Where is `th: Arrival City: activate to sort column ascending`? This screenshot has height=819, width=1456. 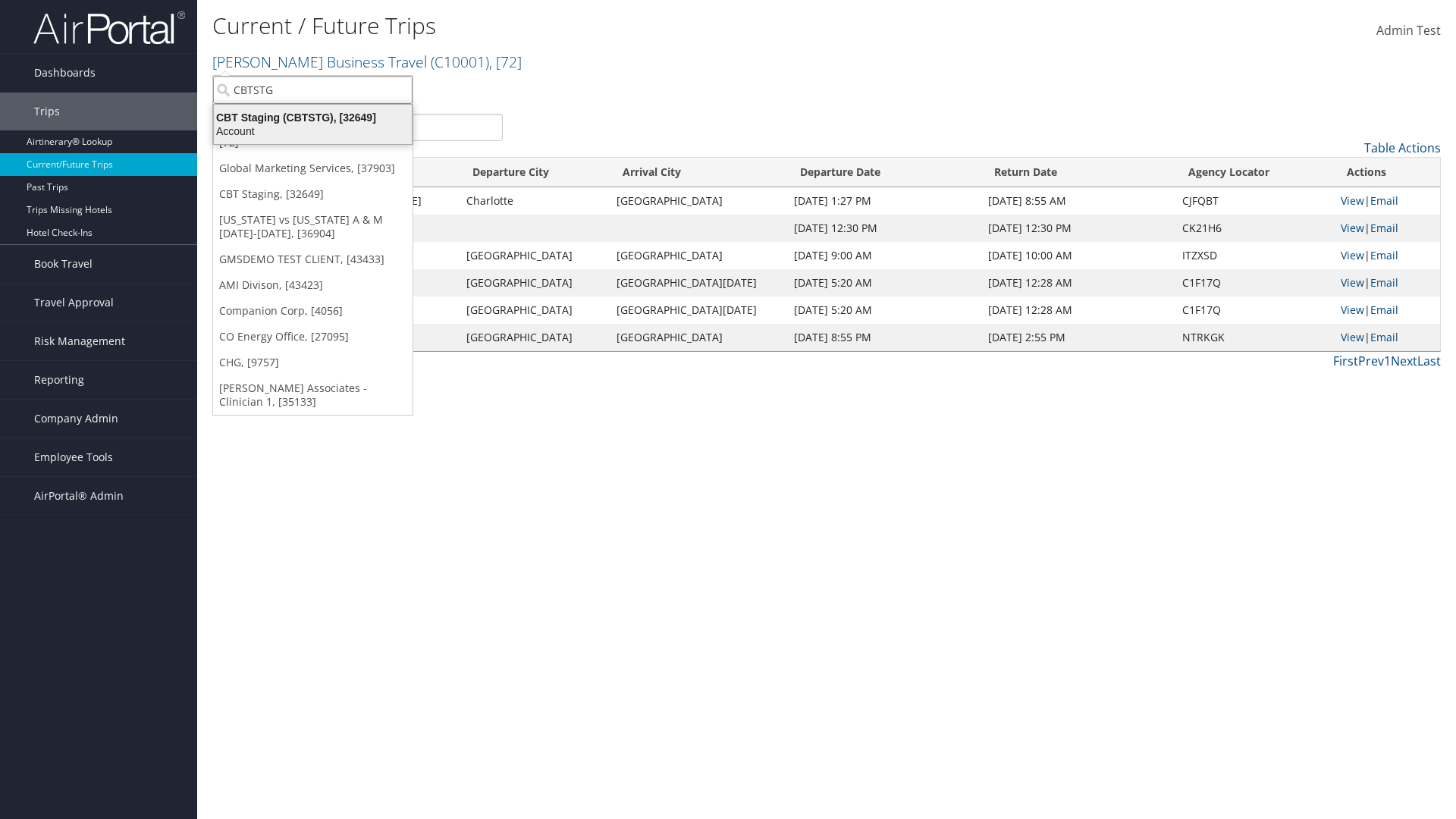 th: Arrival City: activate to sort column ascending is located at coordinates (697, 172).